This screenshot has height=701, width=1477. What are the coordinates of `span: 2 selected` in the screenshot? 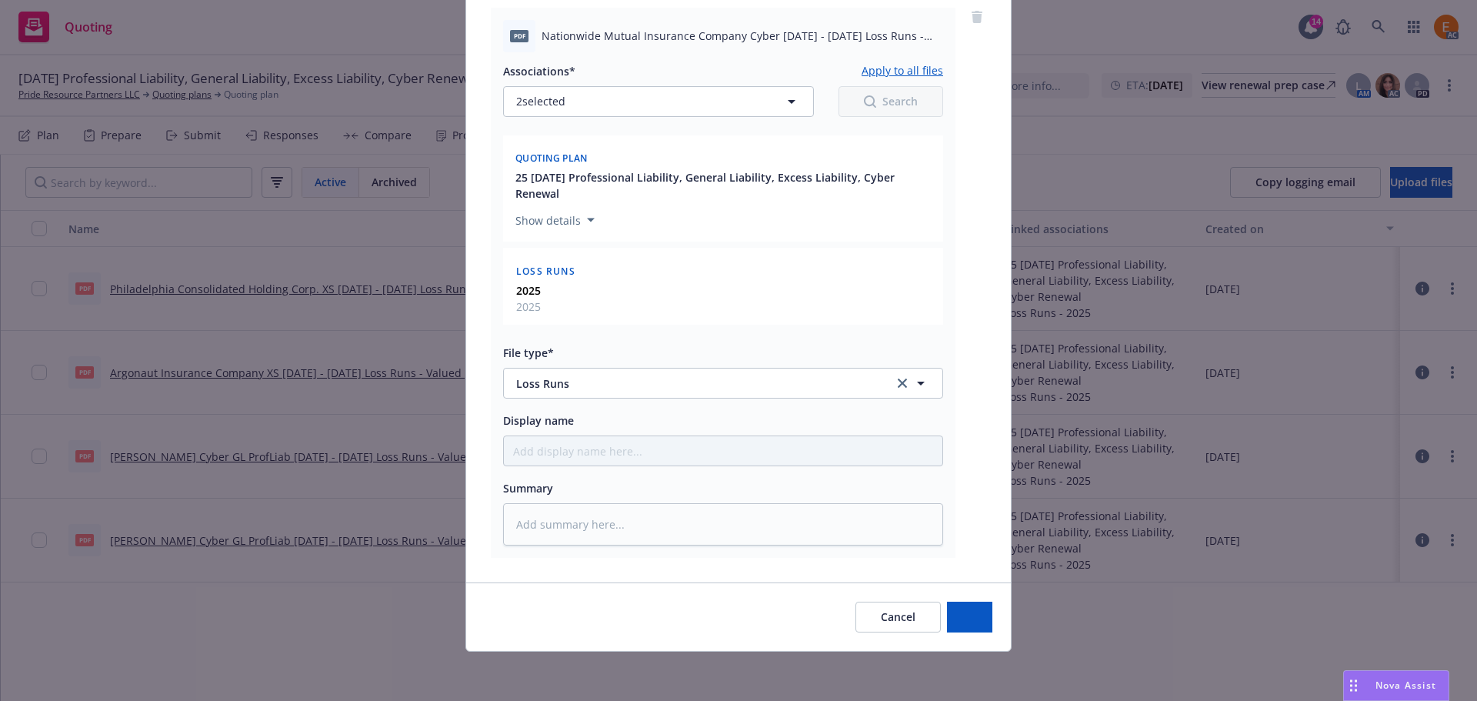 It's located at (541, 101).